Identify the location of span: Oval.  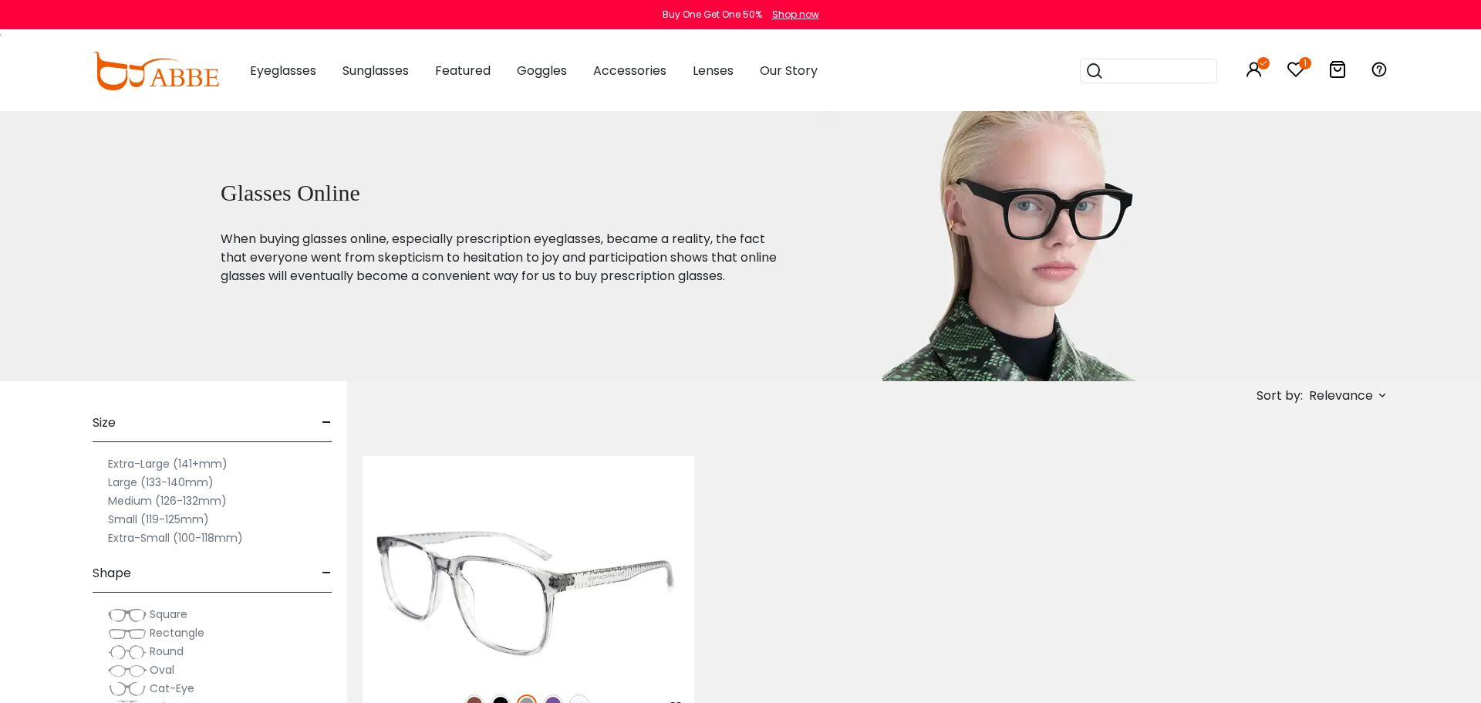
(162, 669).